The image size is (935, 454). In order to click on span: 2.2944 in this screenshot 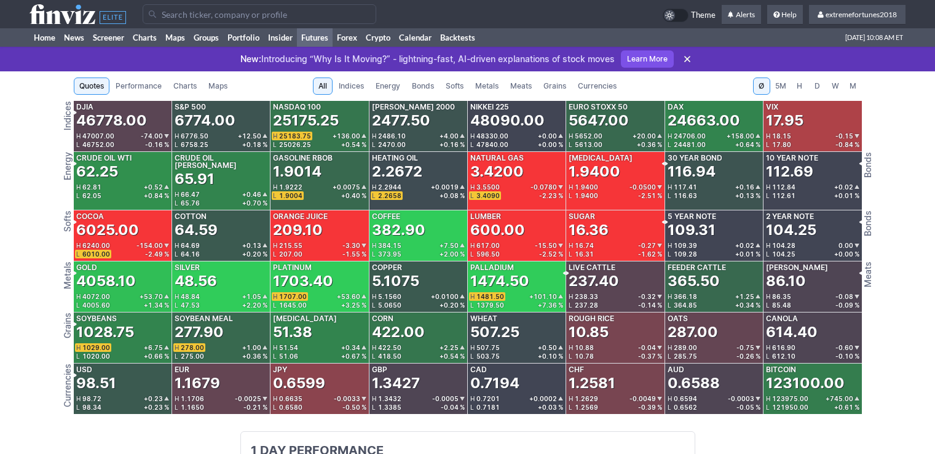, I will do `click(390, 187)`.